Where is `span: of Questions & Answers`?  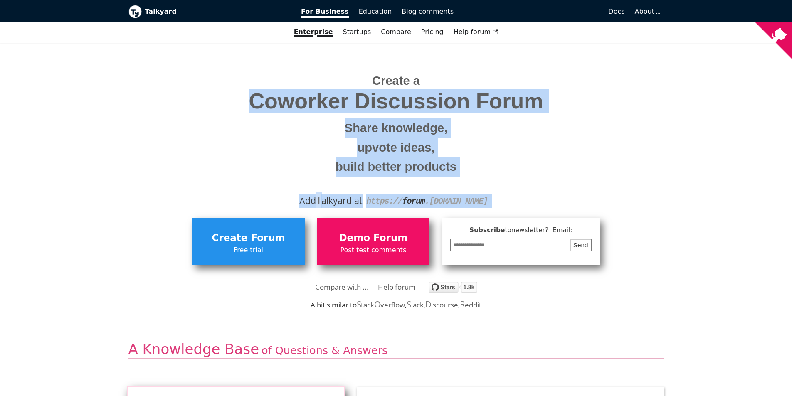
span: of Questions & Answers is located at coordinates (324, 350).